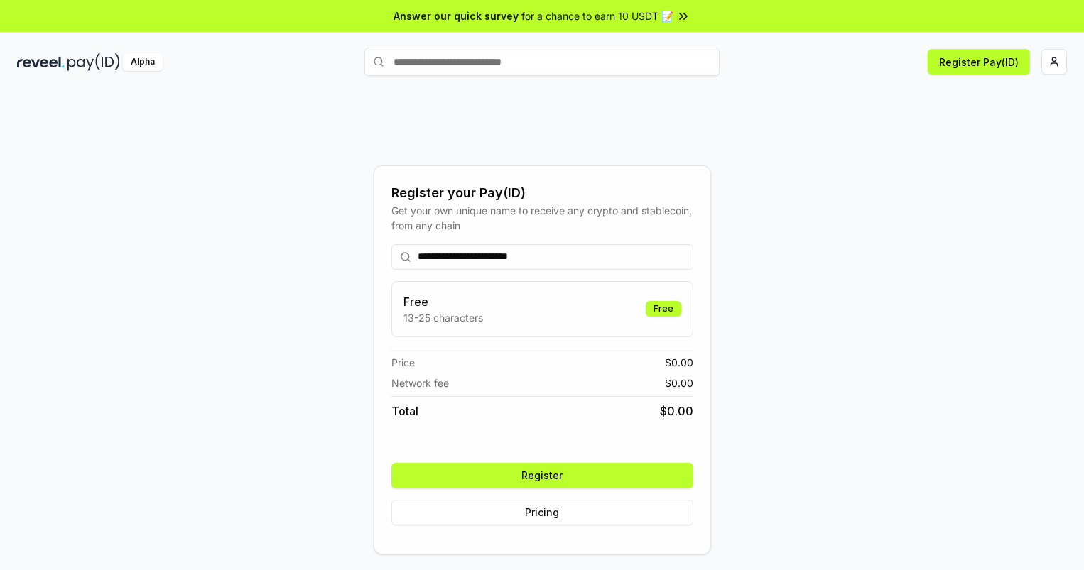  I want to click on div: Alpha, so click(143, 62).